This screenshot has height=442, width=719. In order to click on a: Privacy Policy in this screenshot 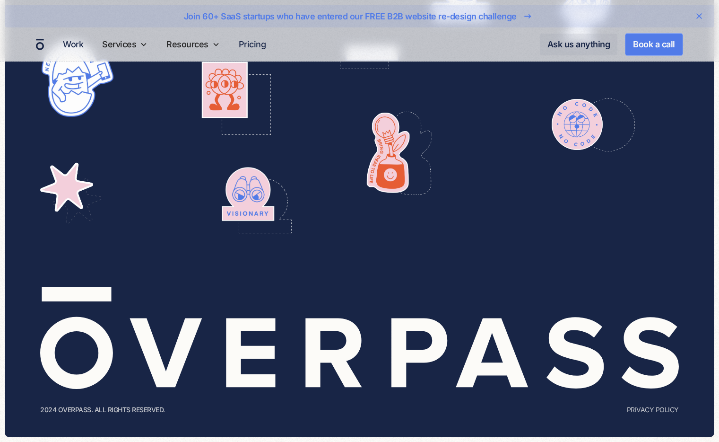, I will do `click(653, 409)`.